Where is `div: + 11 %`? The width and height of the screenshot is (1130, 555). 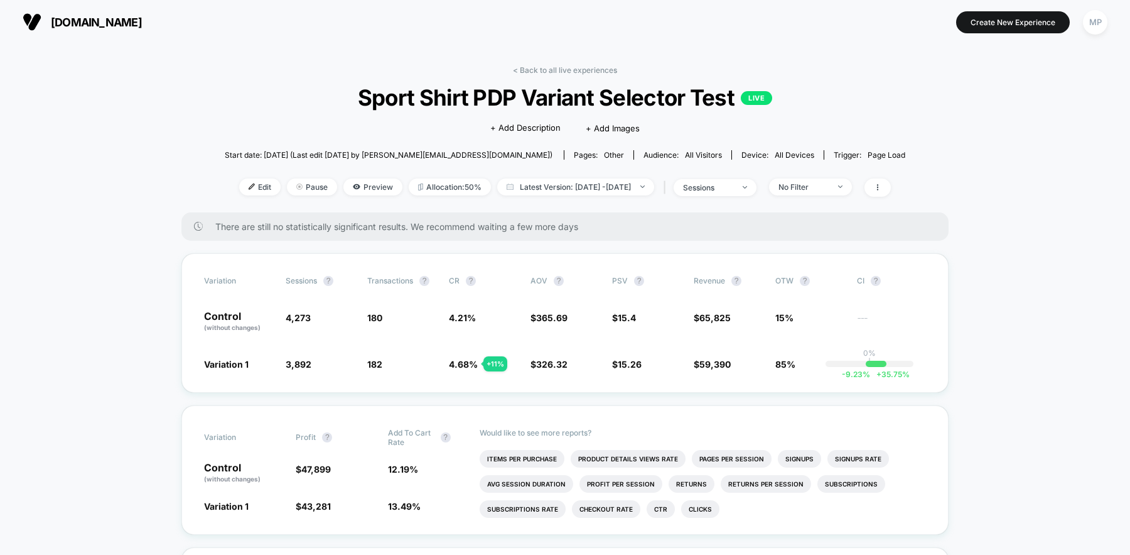
div: + 11 % is located at coordinates (495, 364).